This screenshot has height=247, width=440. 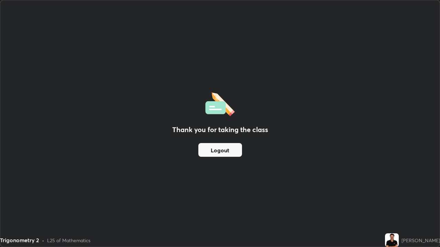 I want to click on div: L25 of Mathematics, so click(x=69, y=240).